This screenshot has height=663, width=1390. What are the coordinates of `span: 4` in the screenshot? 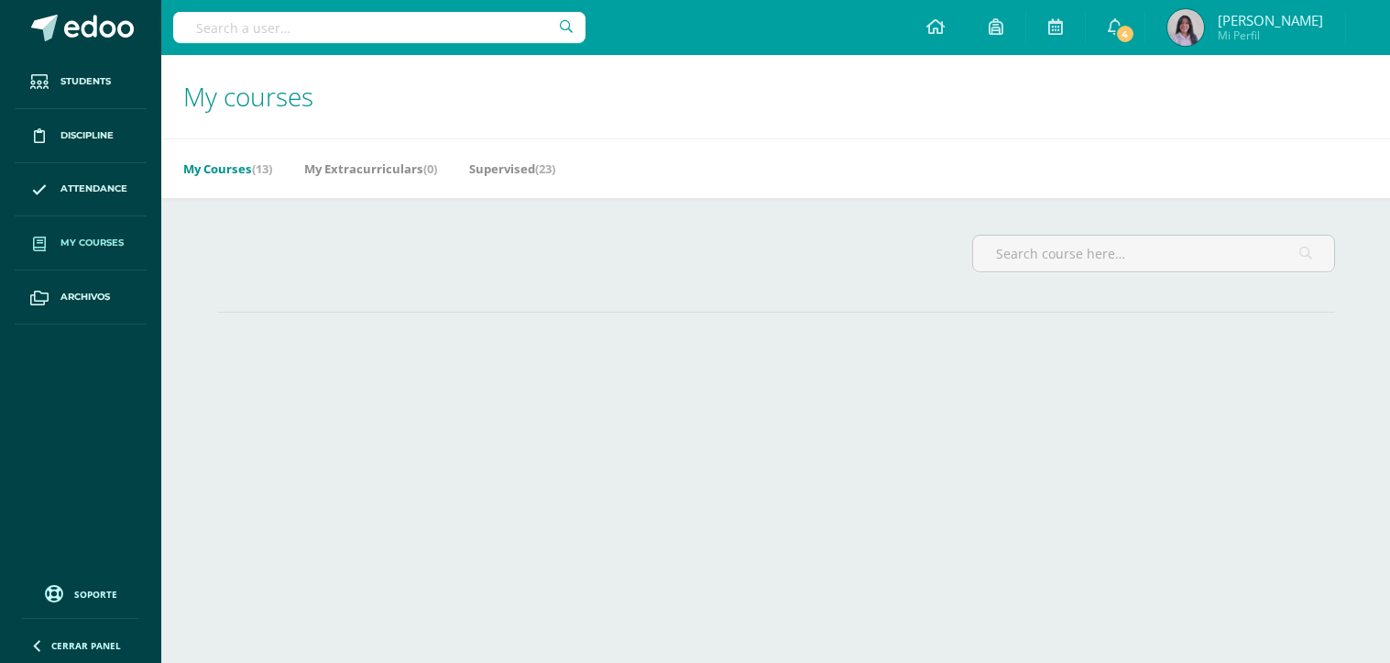 It's located at (1126, 34).